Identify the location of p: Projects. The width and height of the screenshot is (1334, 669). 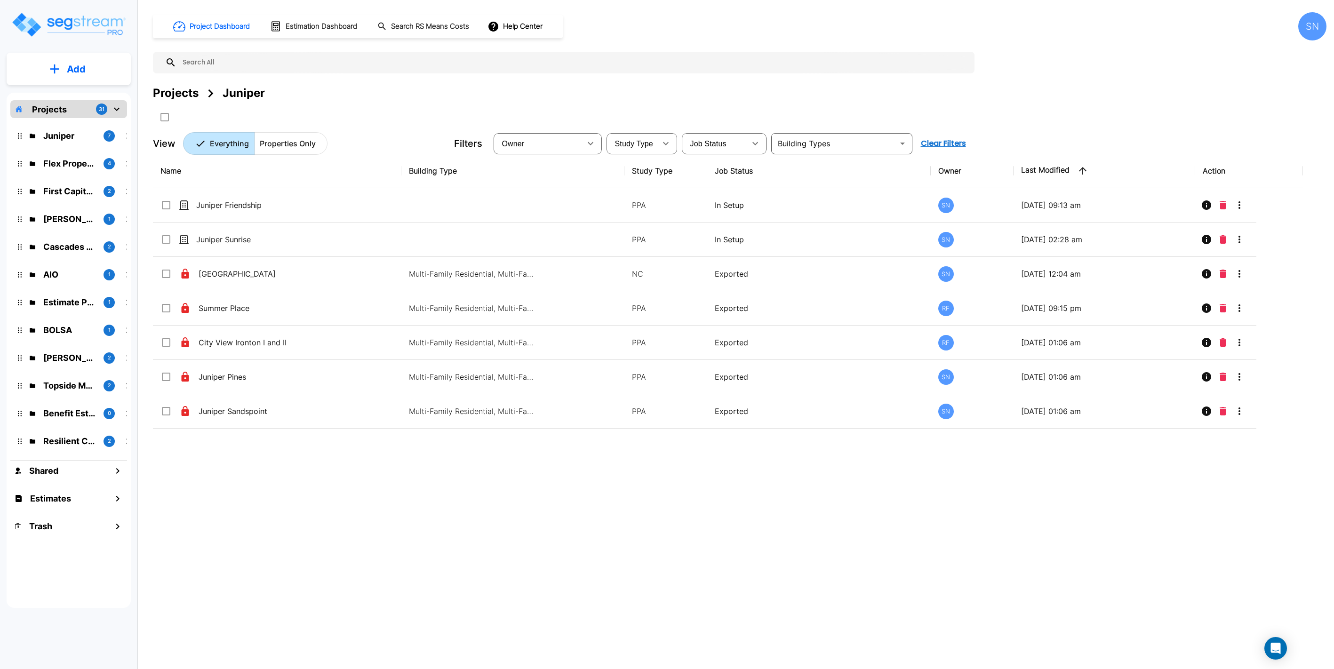
(49, 109).